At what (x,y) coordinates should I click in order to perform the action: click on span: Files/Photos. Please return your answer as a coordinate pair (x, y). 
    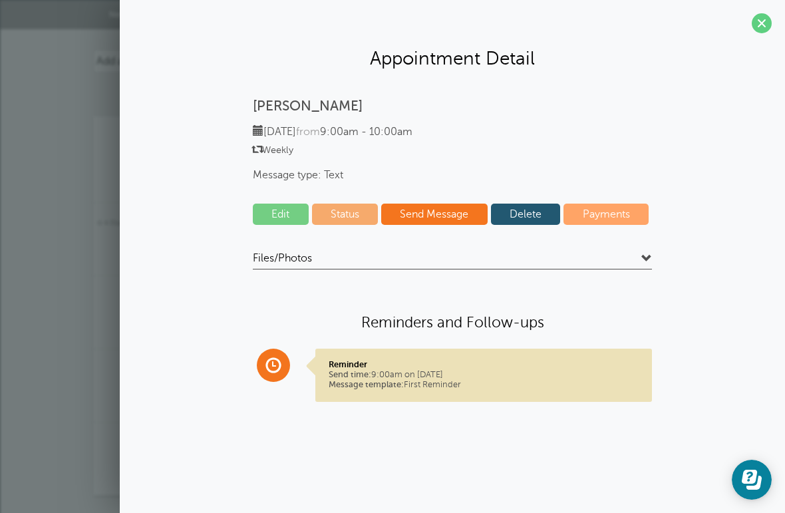
    Looking at the image, I should click on (282, 258).